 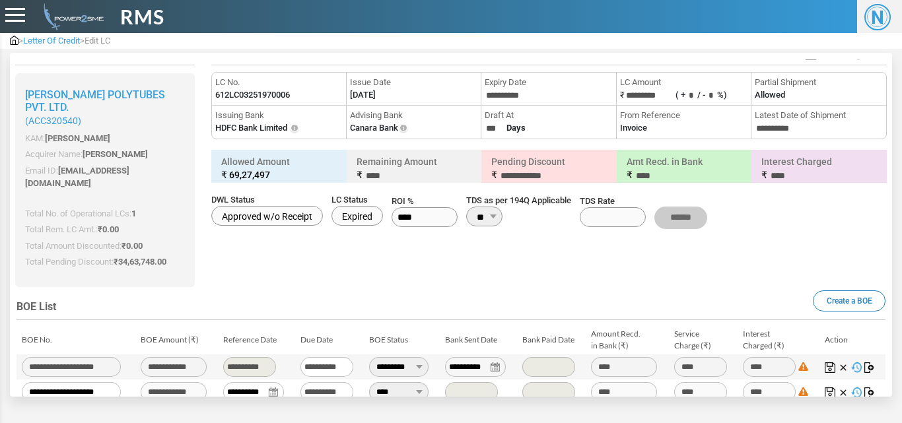 I want to click on small: (ACC320540), so click(x=105, y=121).